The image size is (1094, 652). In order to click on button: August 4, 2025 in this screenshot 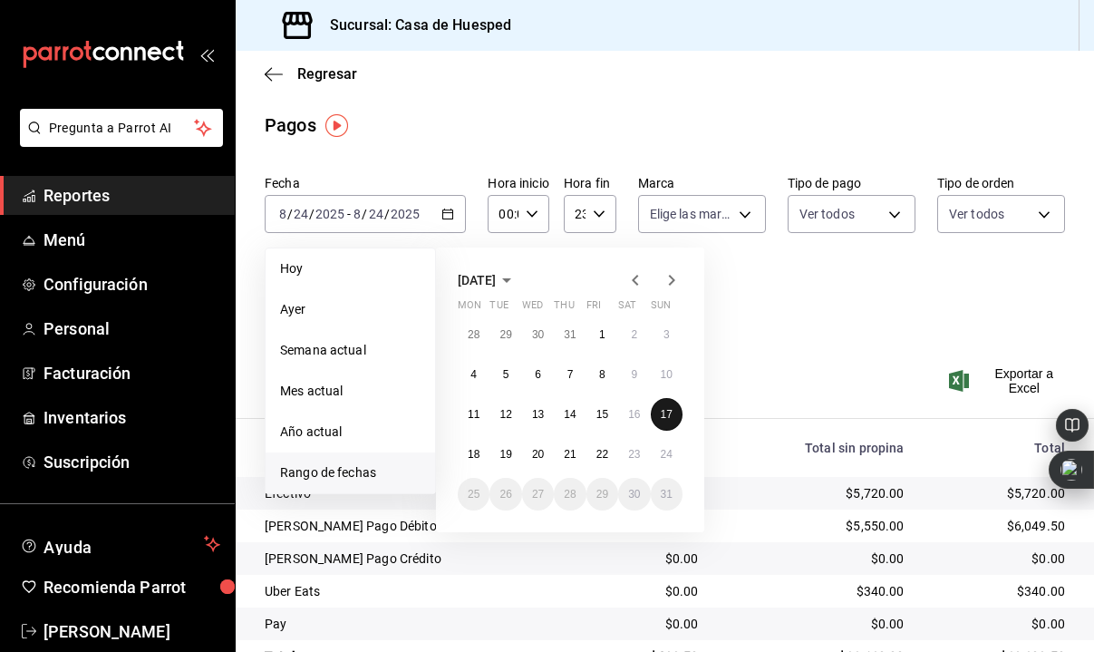, I will do `click(473, 374)`.